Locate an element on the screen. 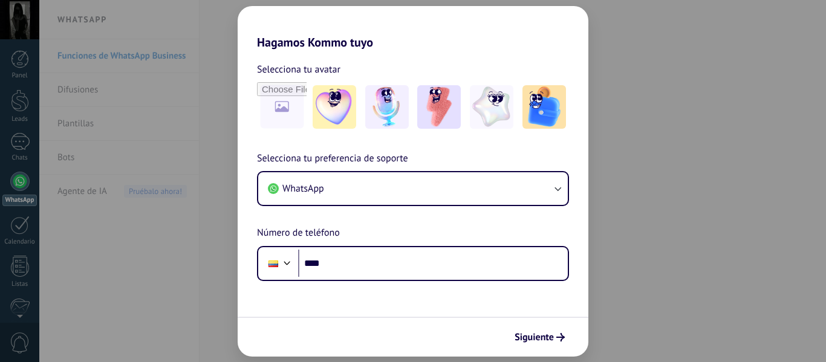 This screenshot has width=826, height=362. h2: Hagamos Kommo tuyo is located at coordinates (413, 28).